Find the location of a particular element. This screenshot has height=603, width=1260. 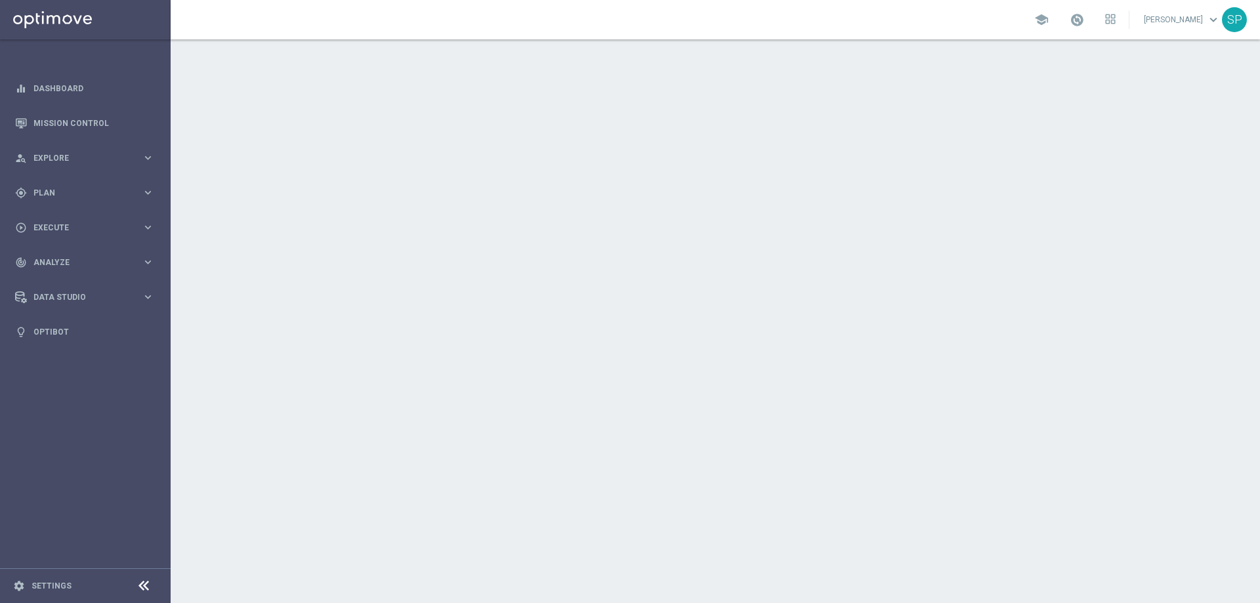

span: Explore is located at coordinates (87, 158).